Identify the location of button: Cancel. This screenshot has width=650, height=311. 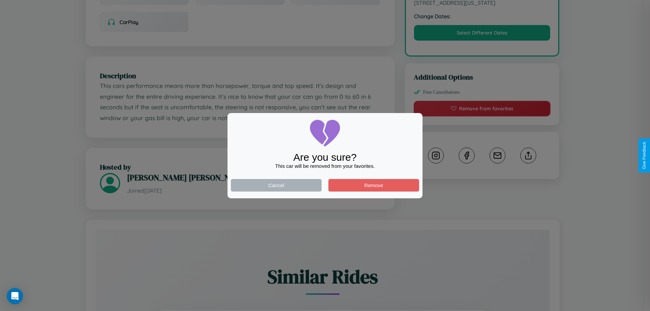
(276, 185).